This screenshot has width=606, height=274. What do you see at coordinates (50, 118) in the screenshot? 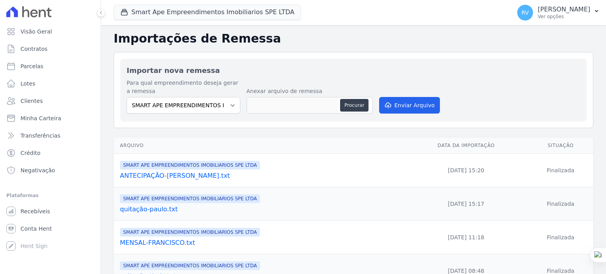
I see `a: Minha Carteira` at bounding box center [50, 118].